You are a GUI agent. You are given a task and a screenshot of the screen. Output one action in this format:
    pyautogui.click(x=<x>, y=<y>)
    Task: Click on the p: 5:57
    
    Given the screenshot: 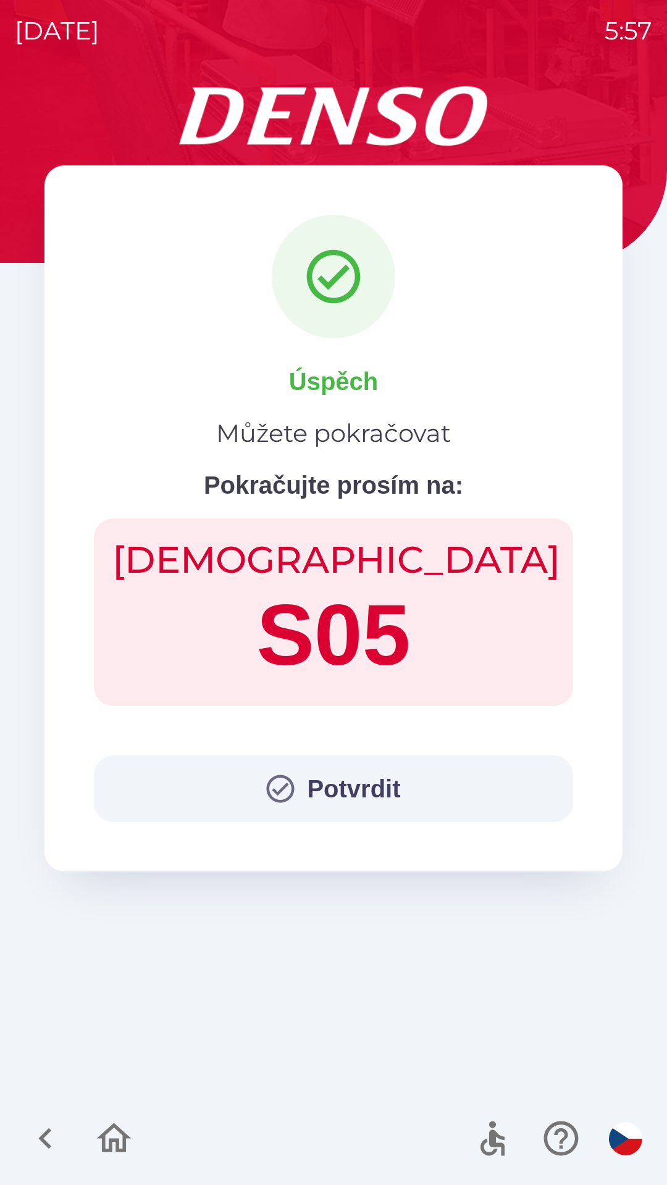 What is the action you would take?
    pyautogui.click(x=628, y=31)
    